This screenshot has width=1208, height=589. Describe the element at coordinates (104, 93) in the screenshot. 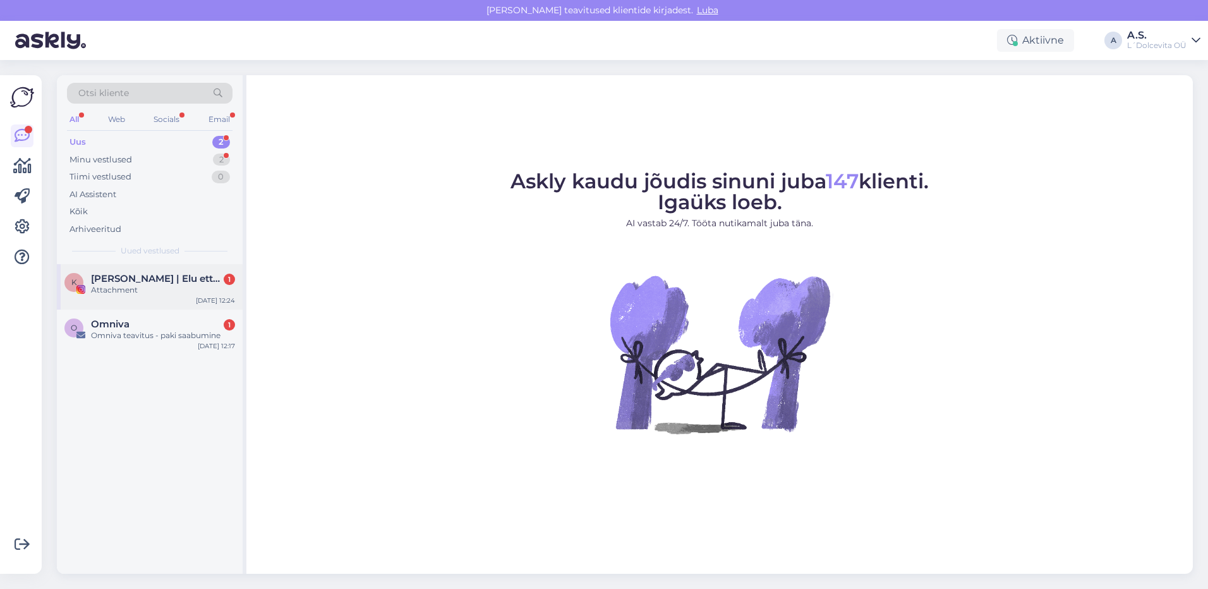

I see `span: Otsi kliente` at that location.